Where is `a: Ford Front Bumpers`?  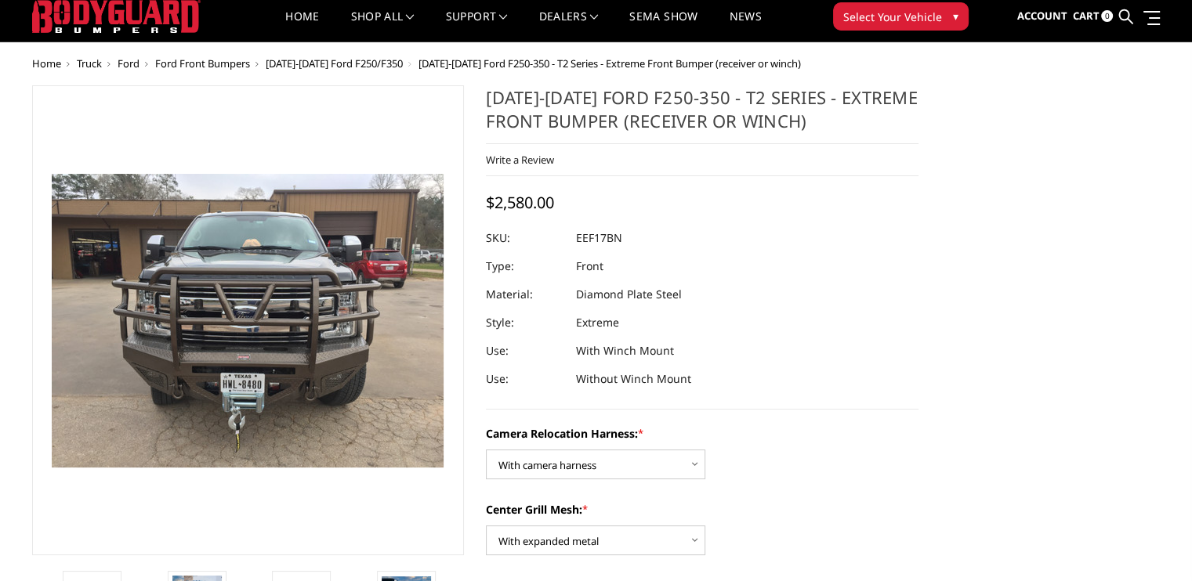 a: Ford Front Bumpers is located at coordinates (202, 63).